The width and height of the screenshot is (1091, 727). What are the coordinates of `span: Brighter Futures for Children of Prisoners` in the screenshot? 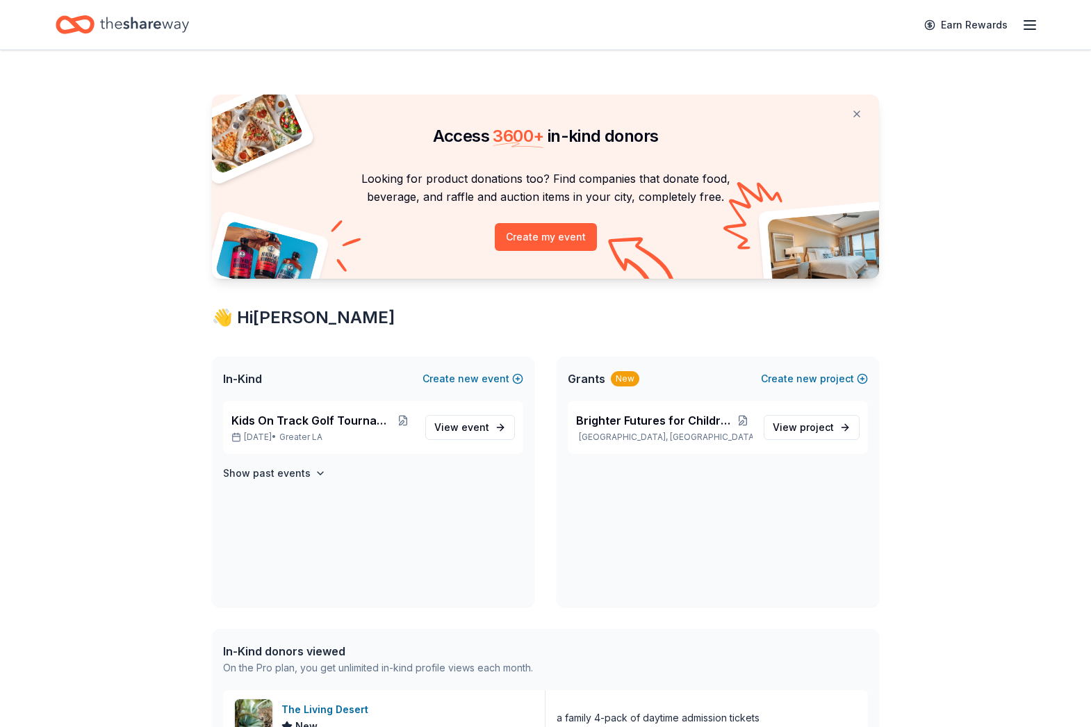 It's located at (655, 420).